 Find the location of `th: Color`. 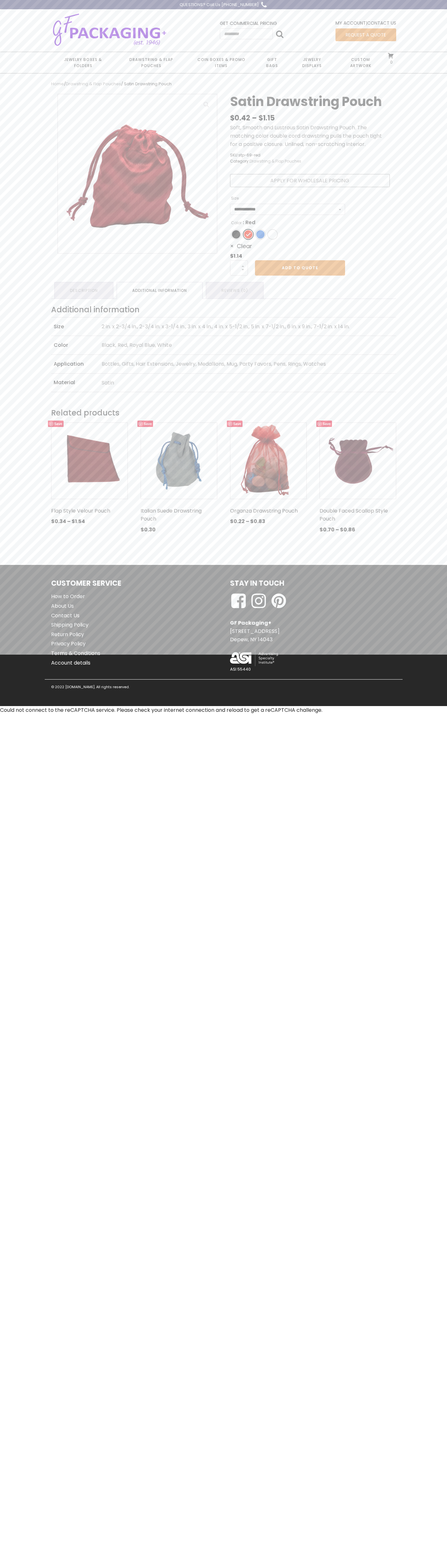

th: Color is located at coordinates (75, 345).